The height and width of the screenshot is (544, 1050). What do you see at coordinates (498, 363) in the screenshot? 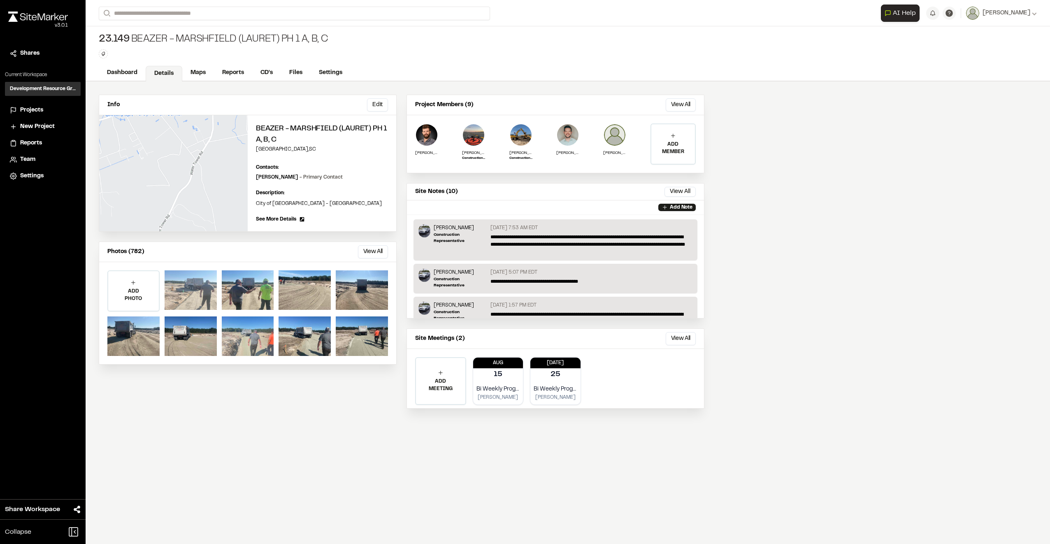
I see `p: Aug` at bounding box center [498, 363].